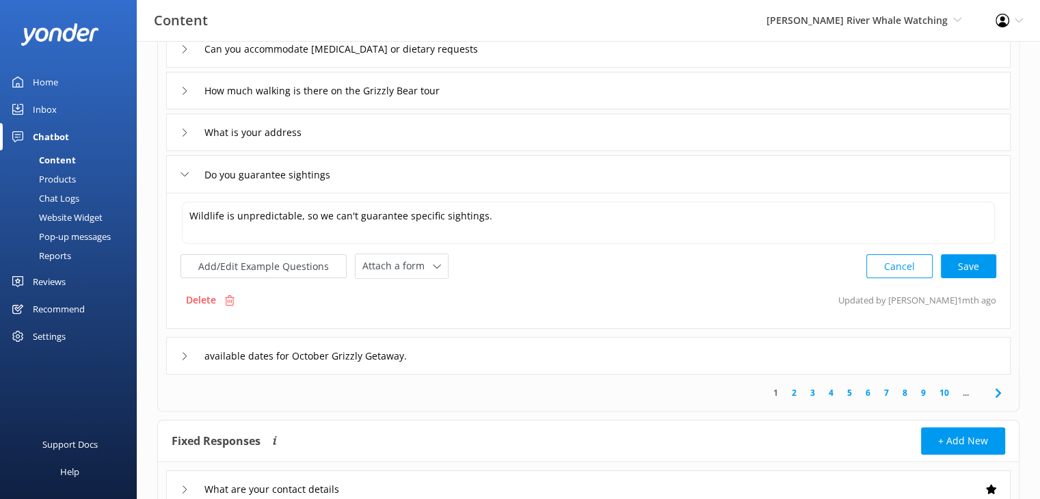  I want to click on div: Pop-up messages, so click(59, 237).